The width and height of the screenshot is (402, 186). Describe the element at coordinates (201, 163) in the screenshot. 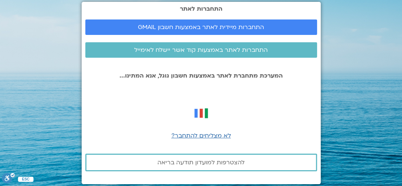

I see `a: להצטרפות למועדון תודעה בריאה` at that location.